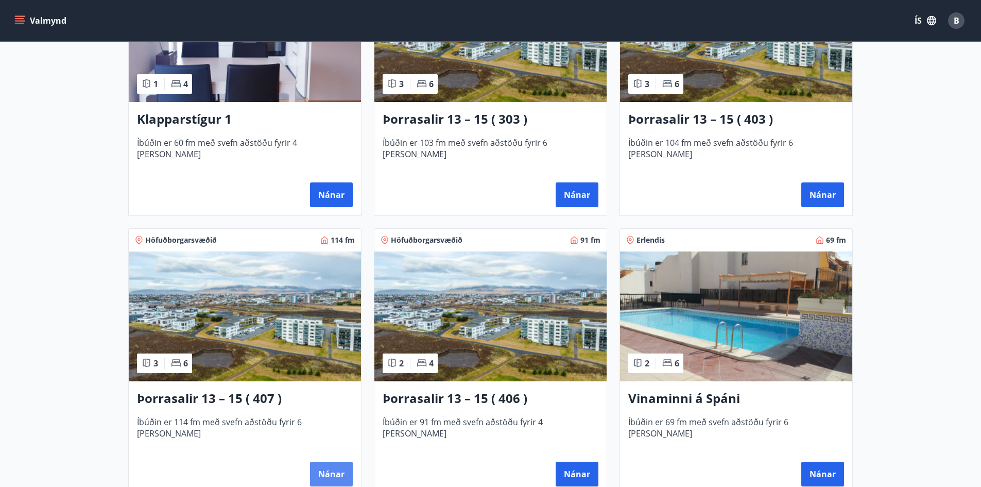 This screenshot has height=487, width=981. Describe the element at coordinates (41, 21) in the screenshot. I see `button: menu` at that location.